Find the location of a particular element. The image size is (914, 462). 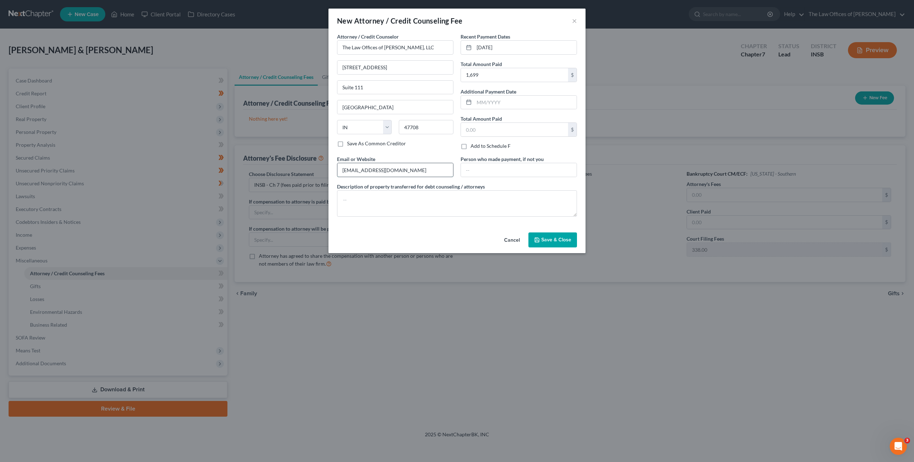

label: Add to Schedule F is located at coordinates (490, 146).